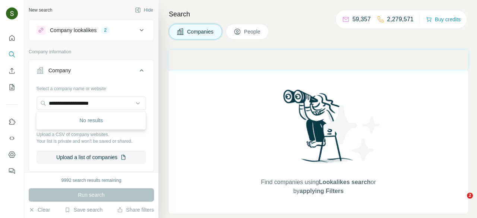 Image resolution: width=477 pixels, height=218 pixels. I want to click on p: Upload a CSV of company websites., so click(91, 135).